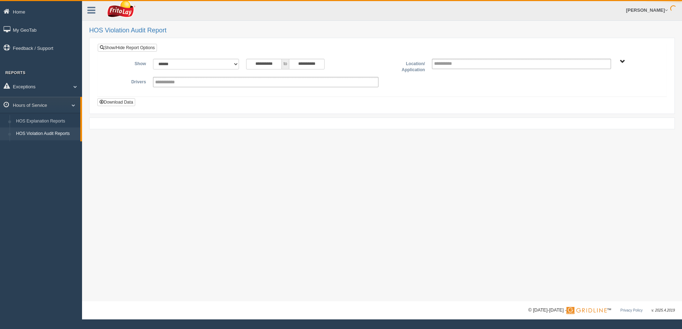 The width and height of the screenshot is (682, 329). I want to click on a: HOS Violations, so click(46, 147).